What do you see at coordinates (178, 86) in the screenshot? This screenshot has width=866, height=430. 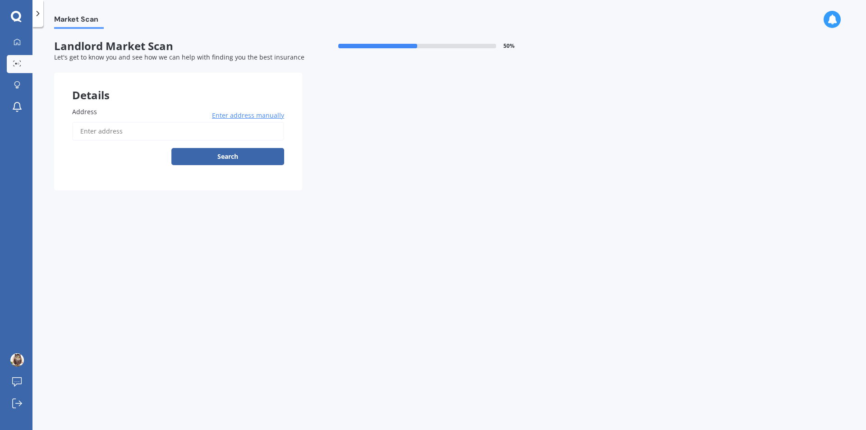 I see `div: Details` at bounding box center [178, 86].